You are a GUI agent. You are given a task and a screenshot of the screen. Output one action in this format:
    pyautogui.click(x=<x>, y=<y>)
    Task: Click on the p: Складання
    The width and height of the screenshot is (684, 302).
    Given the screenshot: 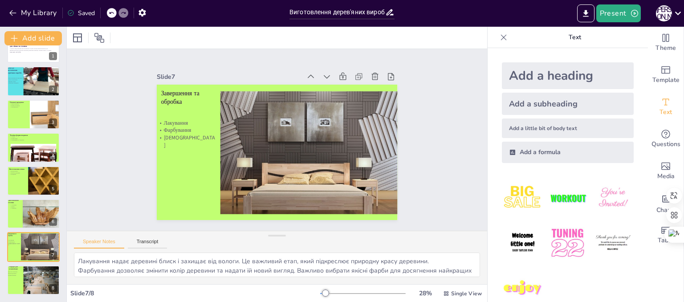 What is the action you would take?
    pyautogui.click(x=20, y=174)
    